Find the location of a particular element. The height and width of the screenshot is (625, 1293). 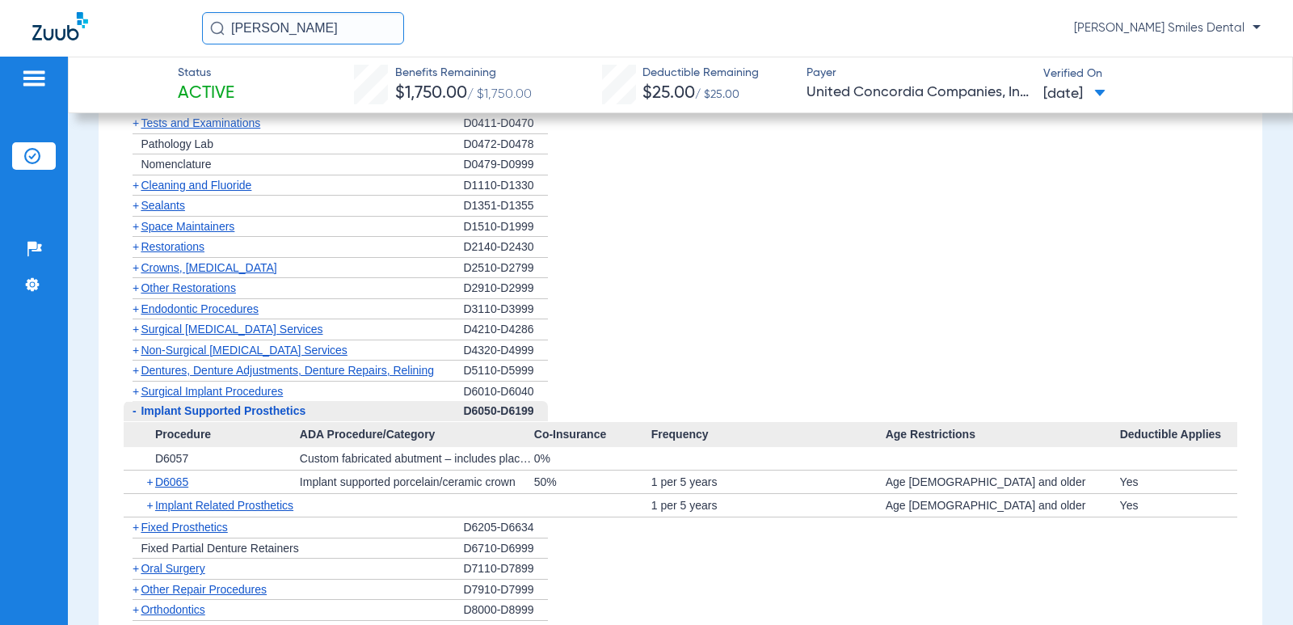

span: Other Restorations is located at coordinates (188, 288).